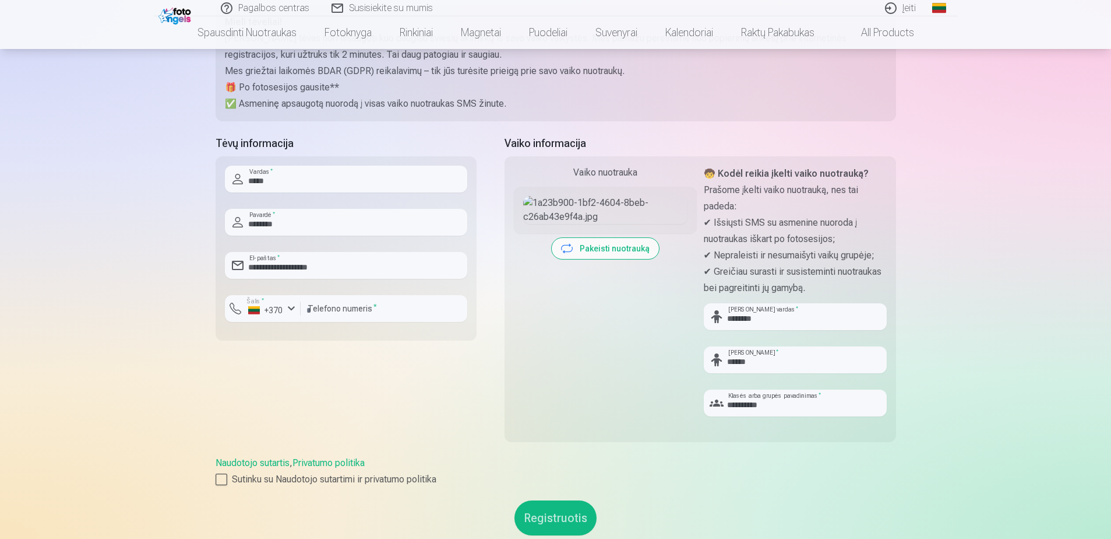 This screenshot has width=1111, height=539. What do you see at coordinates (617, 33) in the screenshot?
I see `a: Suvenyrai` at bounding box center [617, 33].